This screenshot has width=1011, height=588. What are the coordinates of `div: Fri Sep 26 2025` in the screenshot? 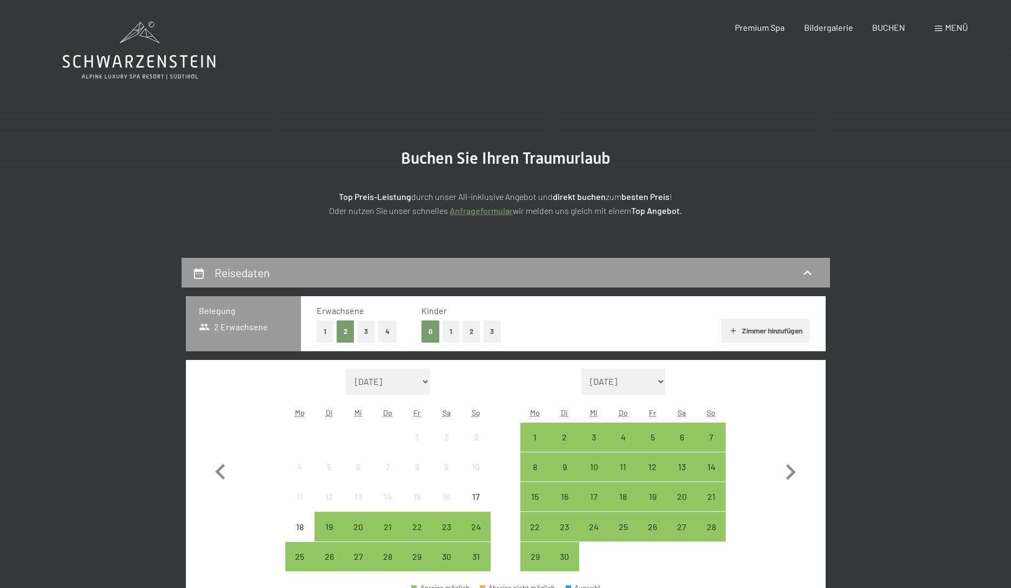 It's located at (652, 526).